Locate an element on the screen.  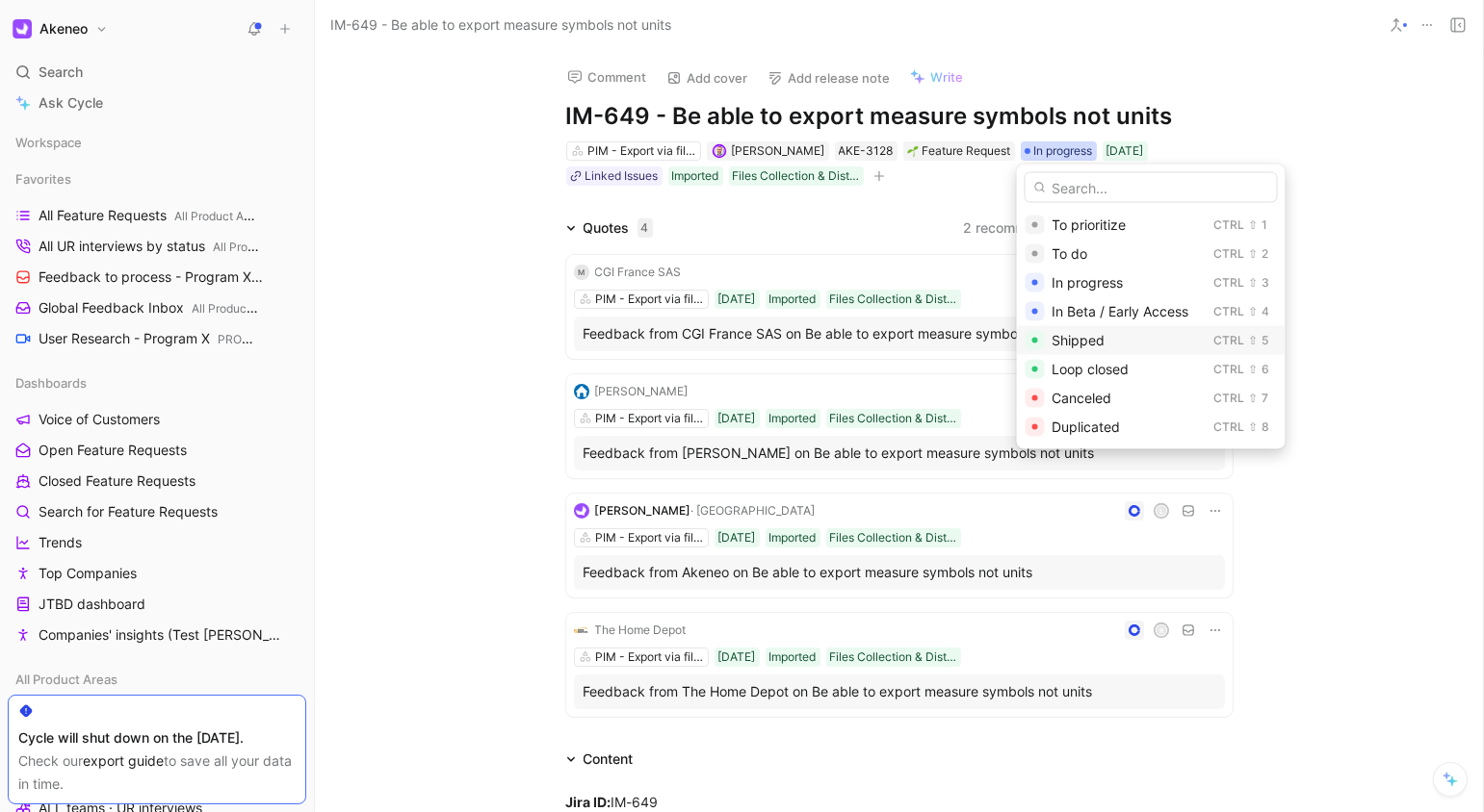
span: Canceled is located at coordinates (1082, 398).